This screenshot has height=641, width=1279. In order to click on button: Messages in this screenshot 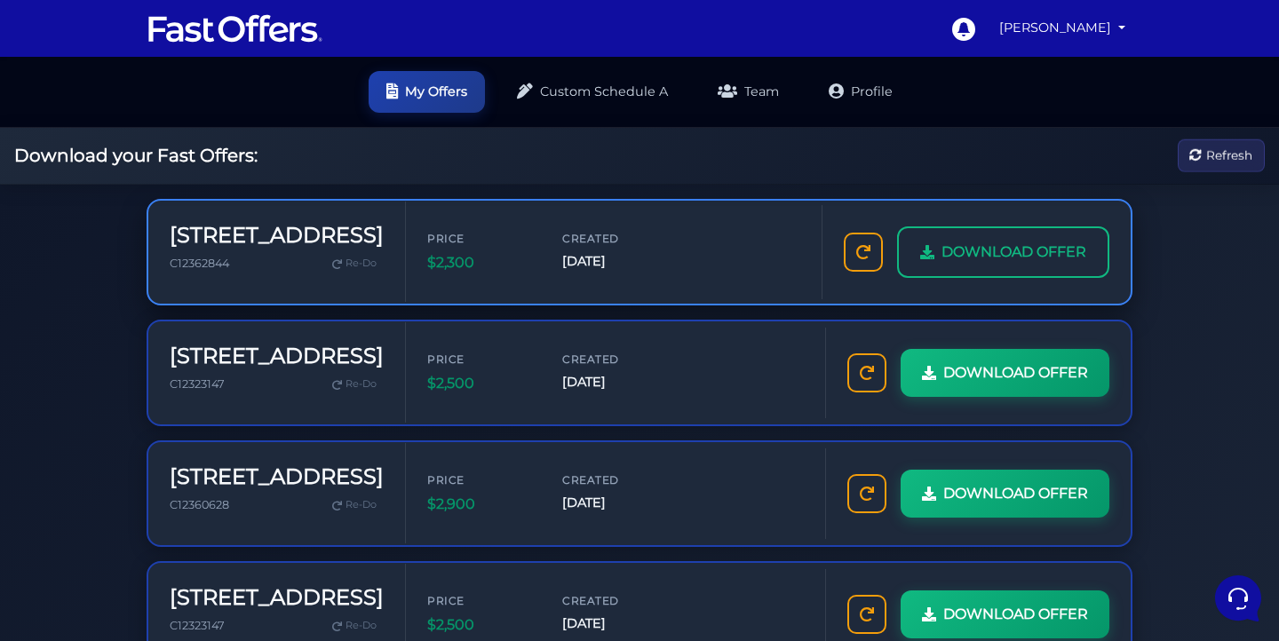, I will do `click(178, 498)`.